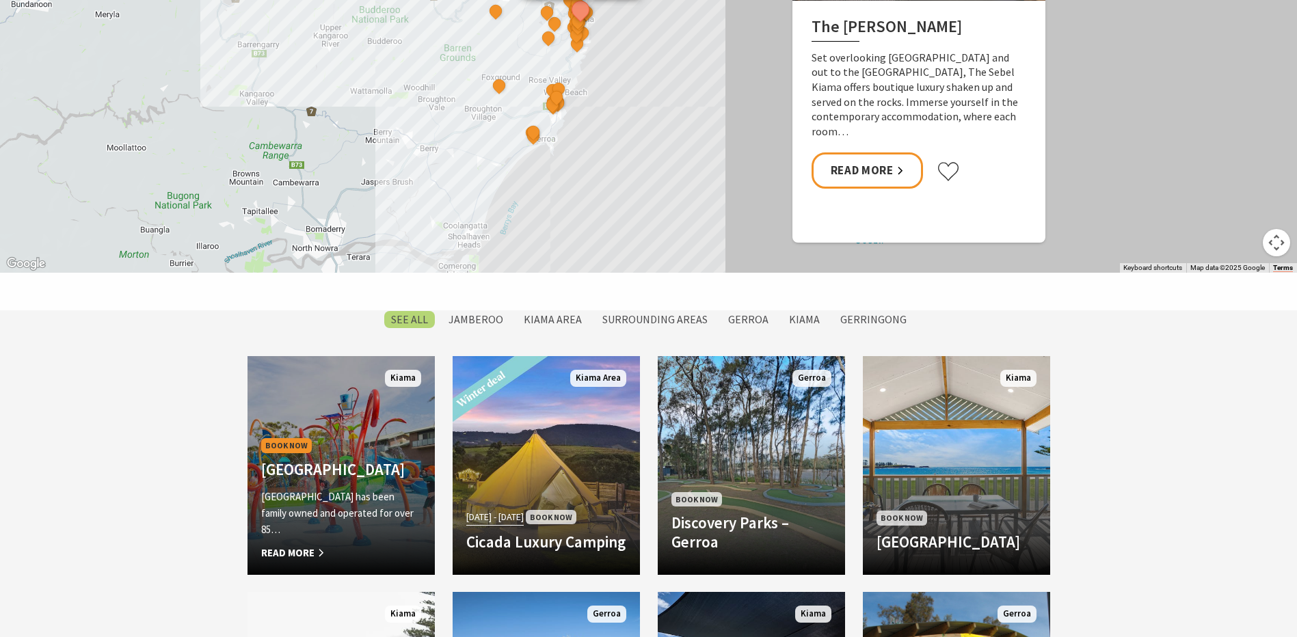 The height and width of the screenshot is (637, 1297). Describe the element at coordinates (751, 532) in the screenshot. I see `h4: Discovery Parks – Gerroa` at that location.